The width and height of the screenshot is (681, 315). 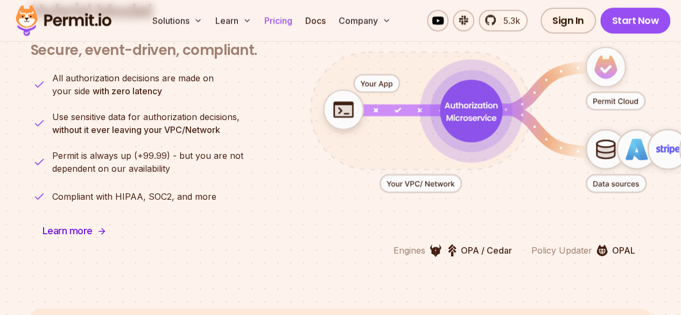 What do you see at coordinates (568, 20) in the screenshot?
I see `a: Sign In` at bounding box center [568, 20].